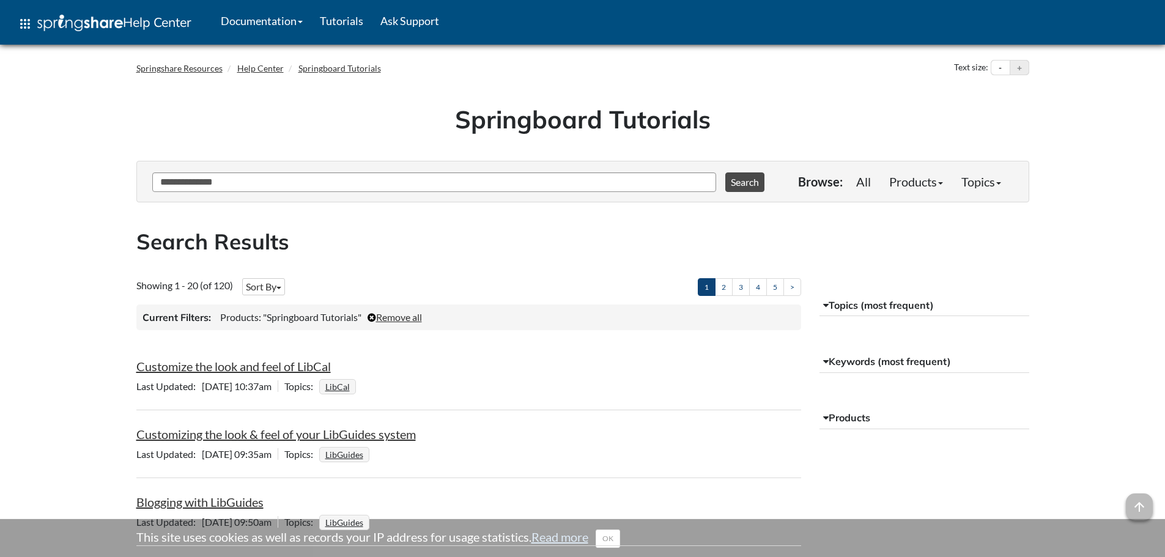 The height and width of the screenshot is (557, 1165). What do you see at coordinates (745, 182) in the screenshot?
I see `button: Search` at bounding box center [745, 182].